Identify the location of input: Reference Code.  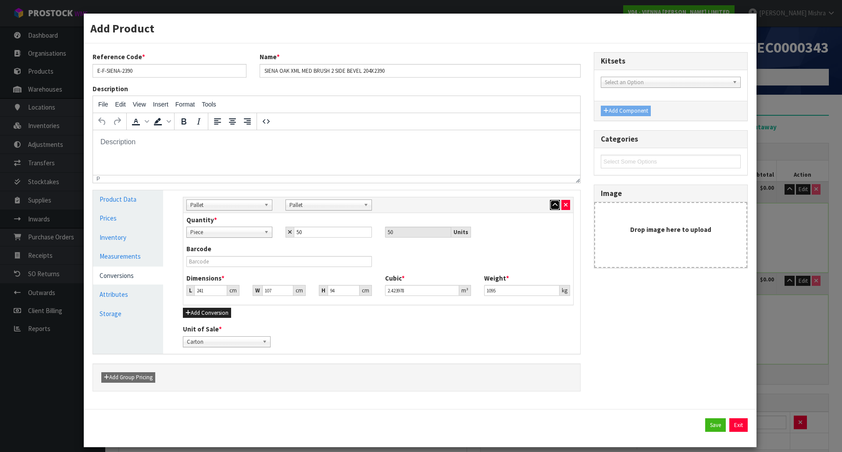
(169, 71).